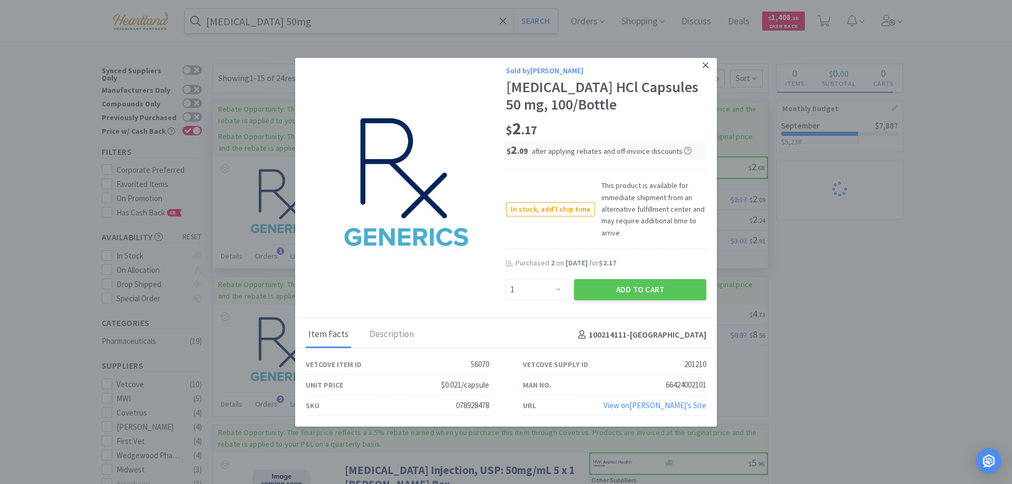  What do you see at coordinates (537, 385) in the screenshot?
I see `div: Man No.` at bounding box center [537, 385].